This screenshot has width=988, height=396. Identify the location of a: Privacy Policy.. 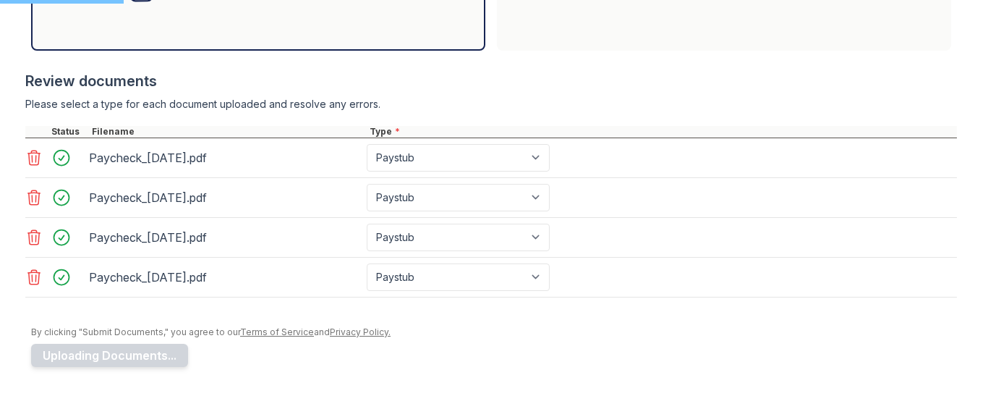
(360, 331).